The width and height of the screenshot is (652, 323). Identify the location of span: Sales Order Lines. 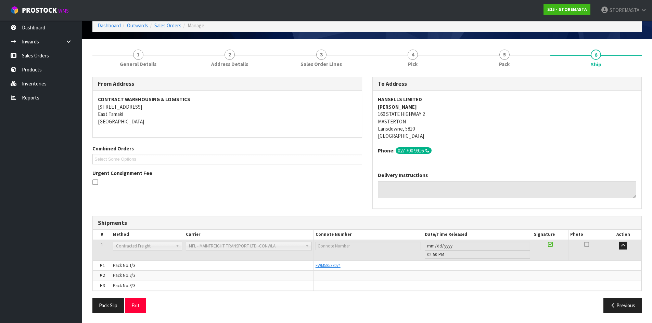
(321, 64).